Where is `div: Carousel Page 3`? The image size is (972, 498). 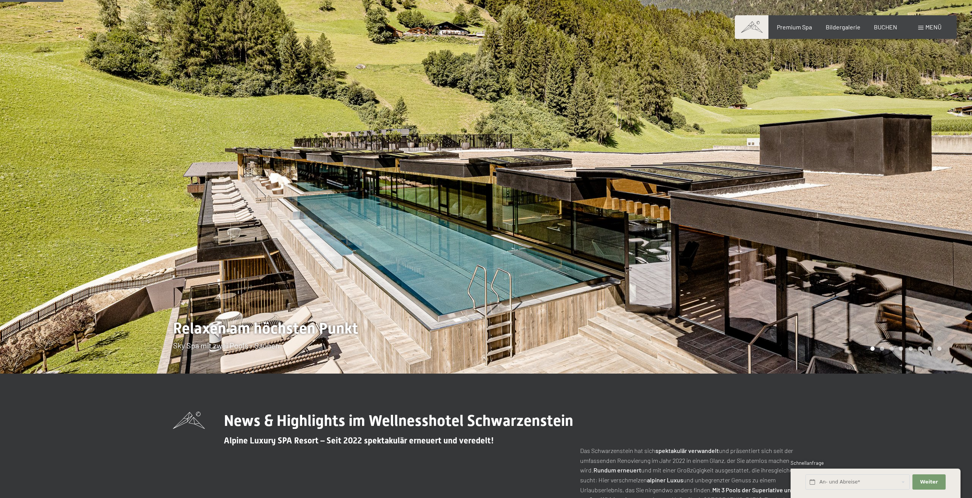
div: Carousel Page 3 is located at coordinates (891, 349).